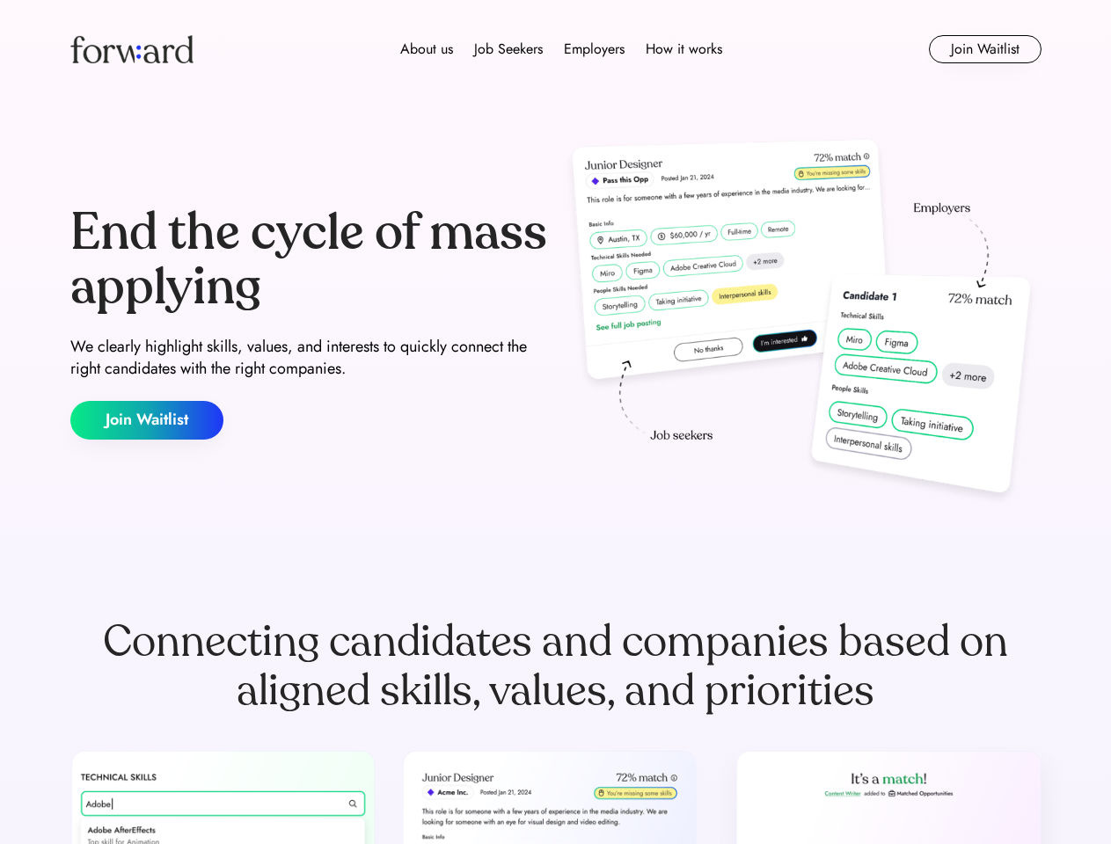 This screenshot has height=844, width=1111. I want to click on img: hero-image.png, so click(802, 323).